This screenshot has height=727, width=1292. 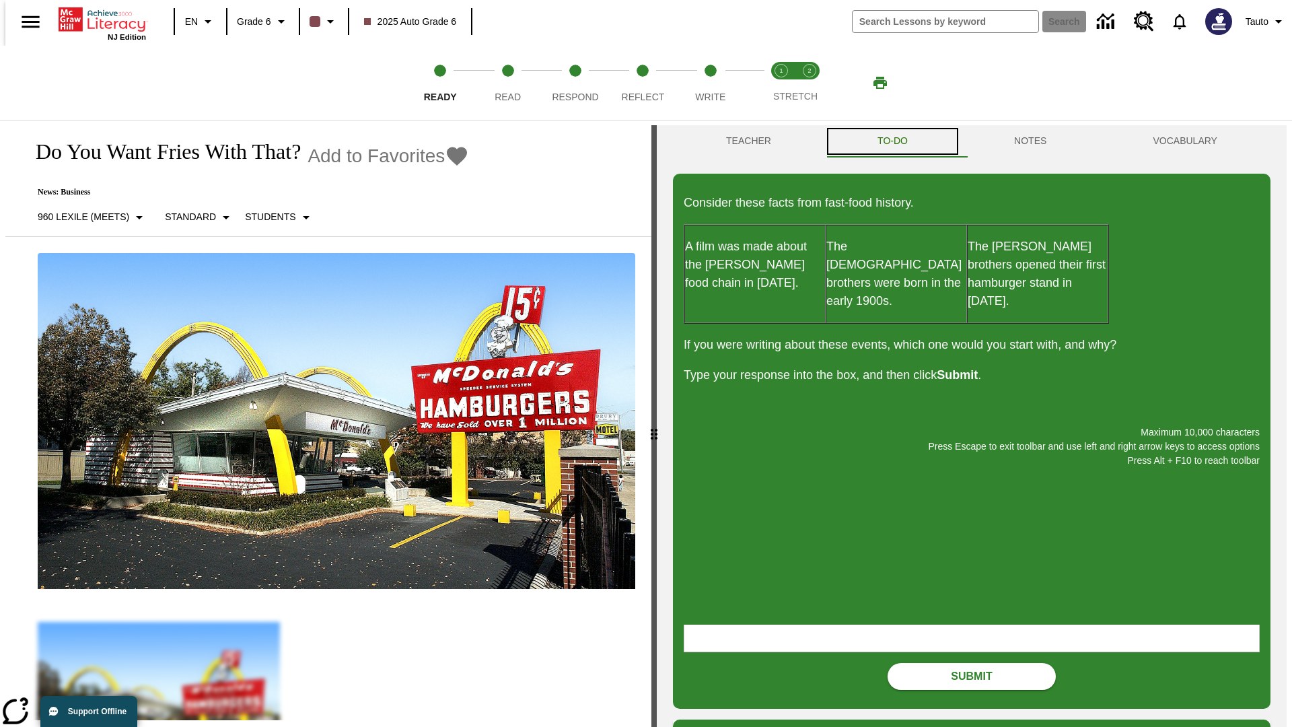 I want to click on span: Read, so click(x=507, y=97).